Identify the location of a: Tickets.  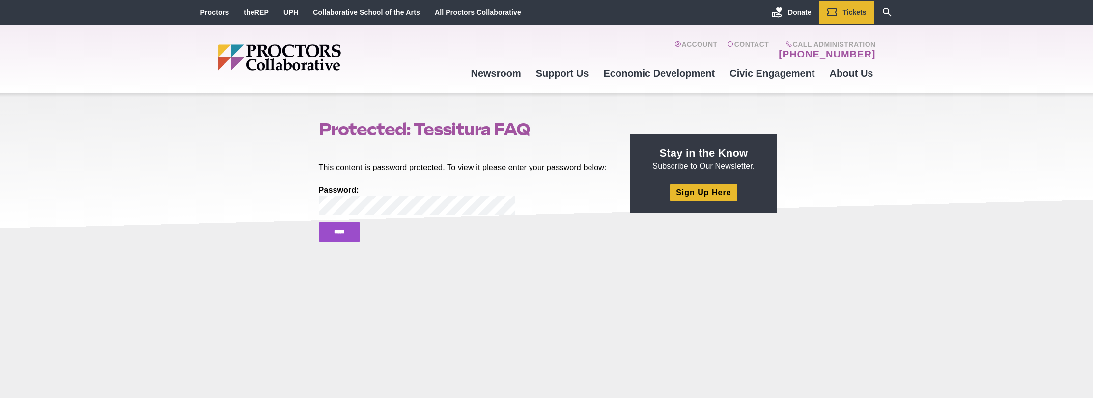
(847, 12).